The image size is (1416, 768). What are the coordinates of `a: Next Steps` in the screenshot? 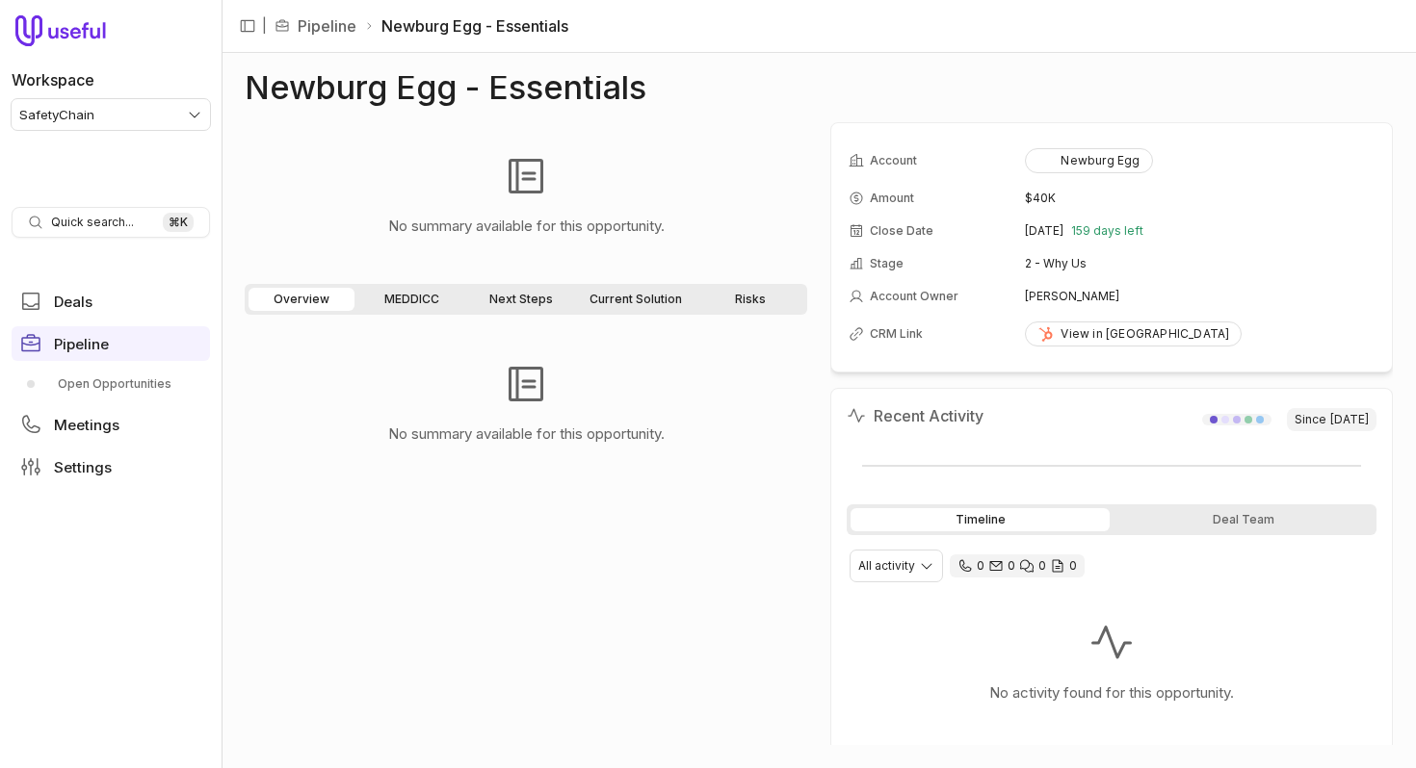 It's located at (521, 299).